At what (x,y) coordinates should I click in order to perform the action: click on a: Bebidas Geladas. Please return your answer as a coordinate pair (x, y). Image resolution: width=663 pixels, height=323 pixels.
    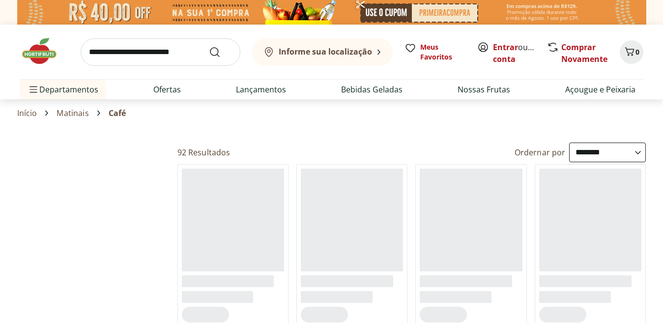
    Looking at the image, I should click on (372, 89).